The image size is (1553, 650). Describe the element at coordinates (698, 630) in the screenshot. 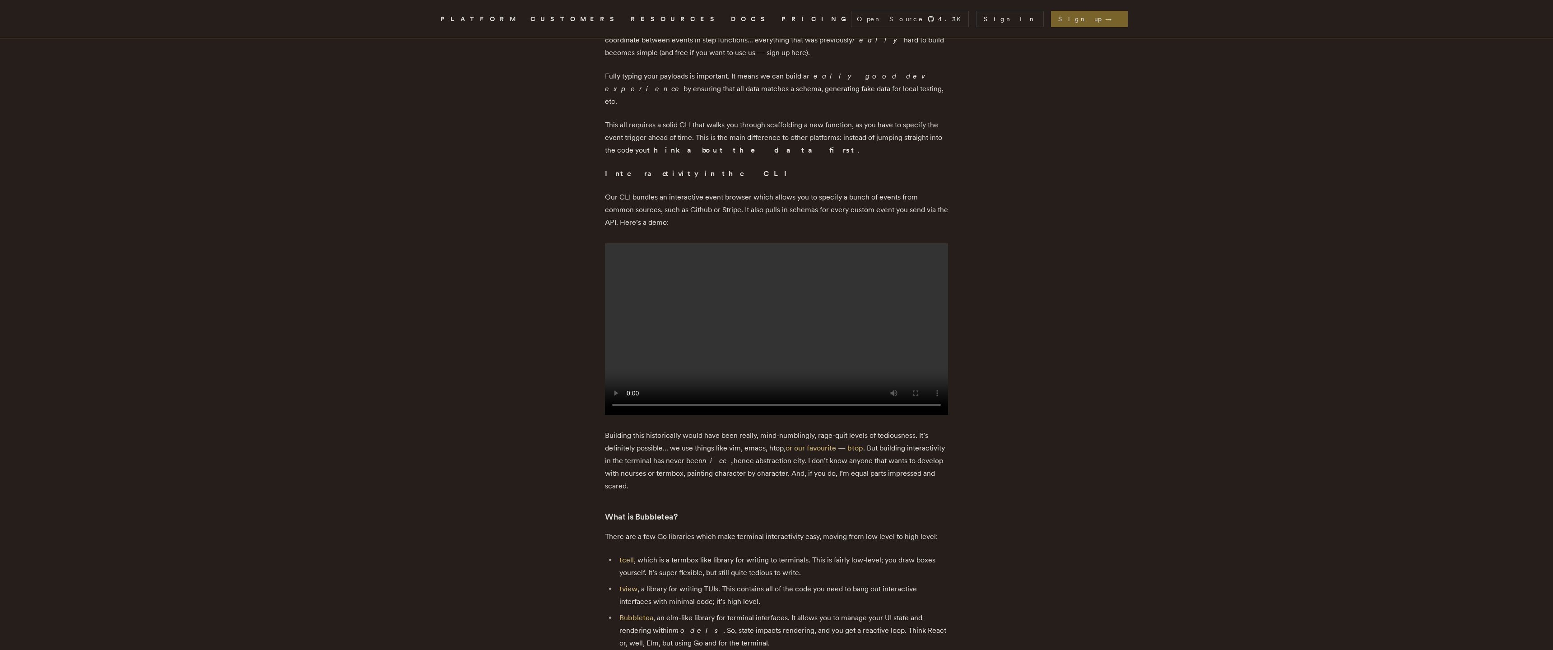

I see `em: models` at that location.